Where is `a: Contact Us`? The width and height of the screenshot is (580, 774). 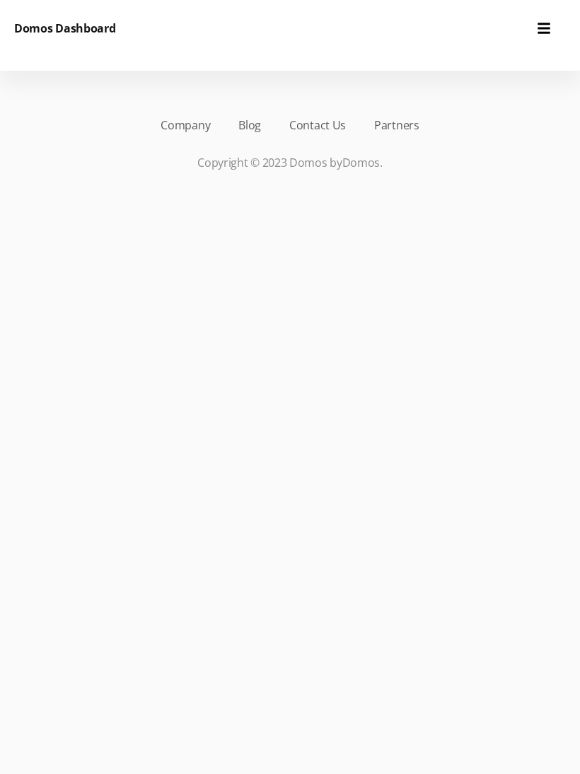 a: Contact Us is located at coordinates (317, 125).